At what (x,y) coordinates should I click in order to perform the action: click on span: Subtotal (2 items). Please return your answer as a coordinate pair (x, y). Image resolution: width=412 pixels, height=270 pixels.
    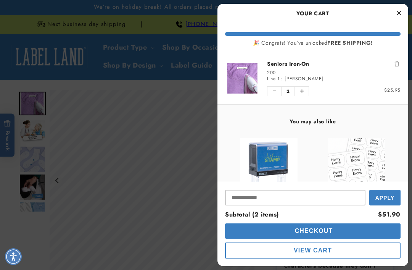
    Looking at the image, I should click on (252, 214).